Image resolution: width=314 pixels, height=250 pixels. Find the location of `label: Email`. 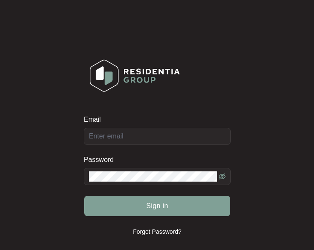

label: Email is located at coordinates (95, 120).